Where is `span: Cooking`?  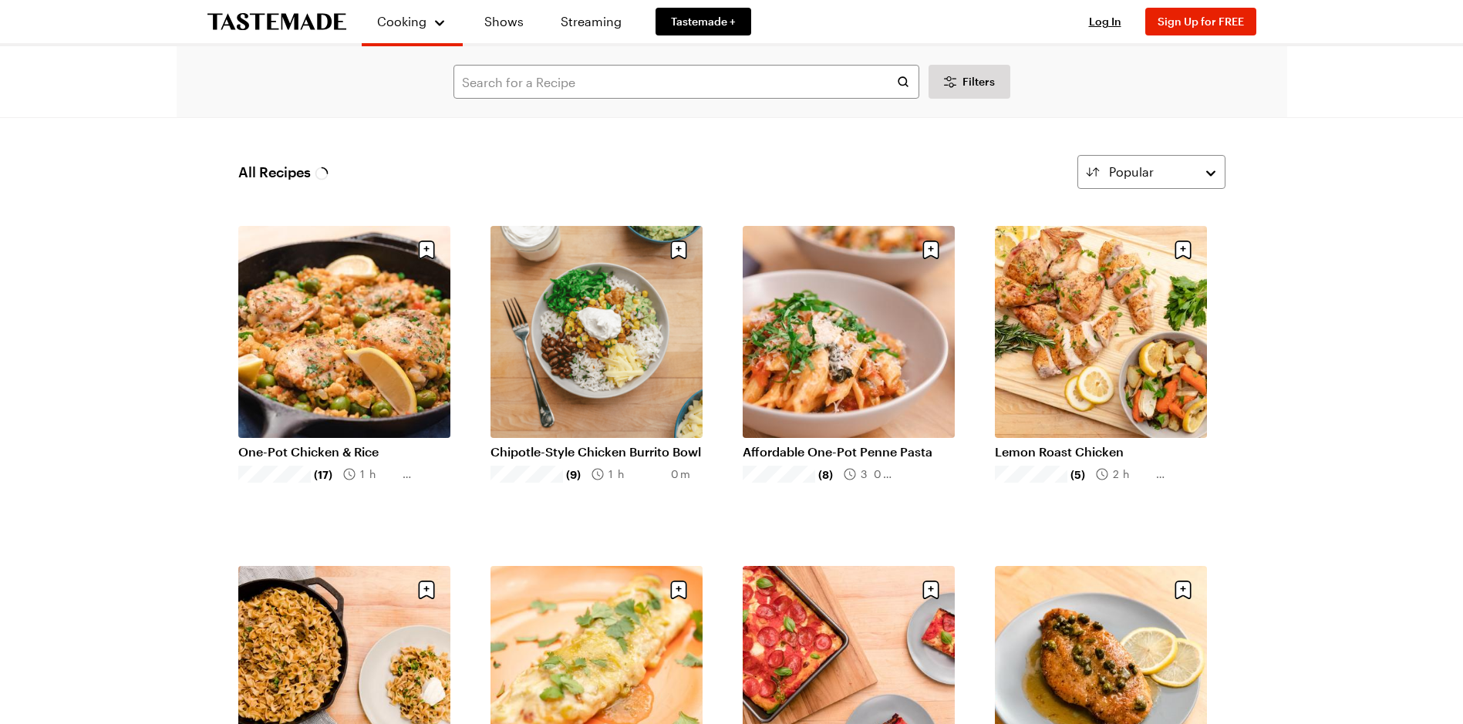 span: Cooking is located at coordinates (402, 21).